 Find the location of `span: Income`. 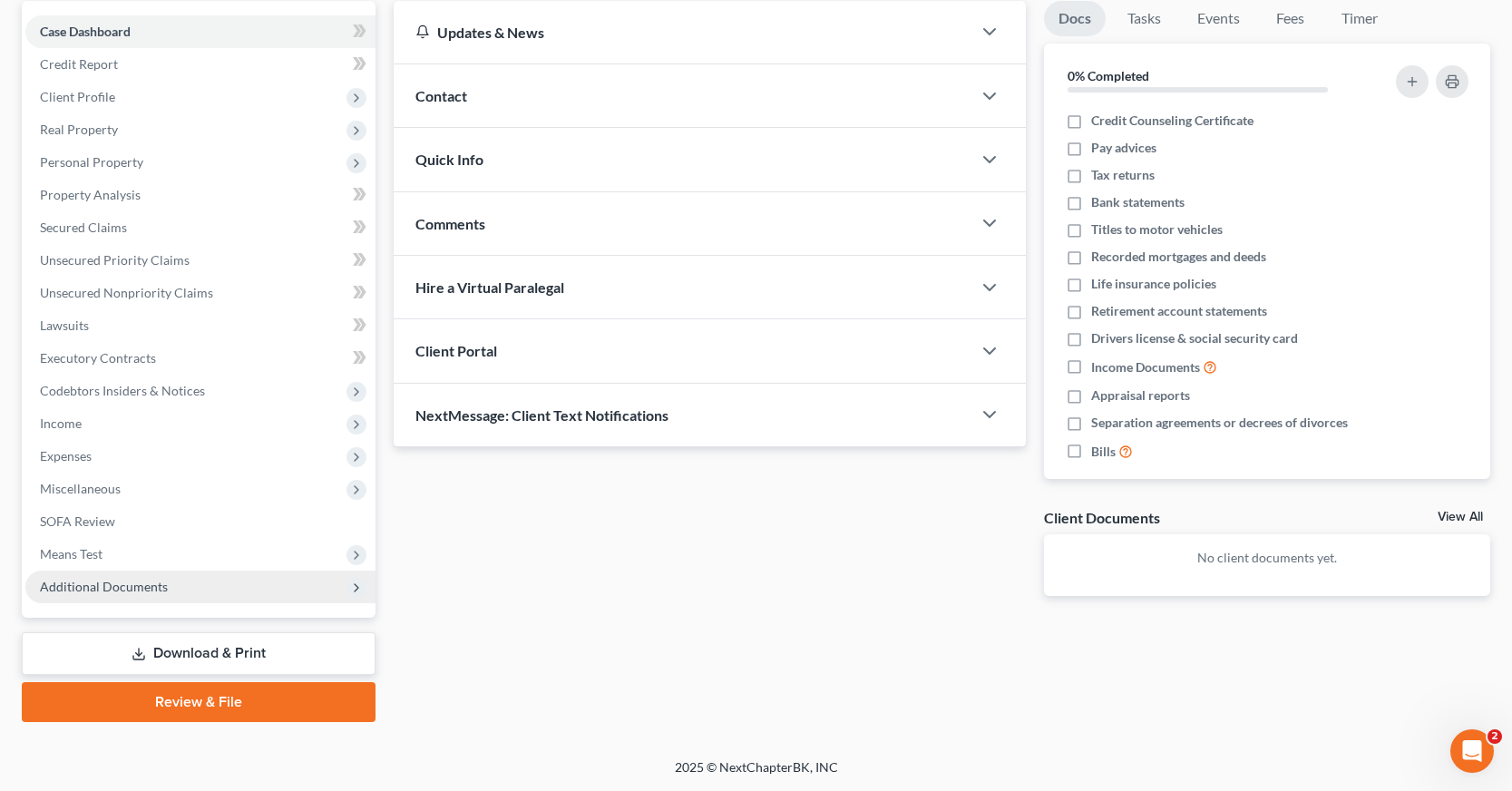

span: Income is located at coordinates (61, 423).